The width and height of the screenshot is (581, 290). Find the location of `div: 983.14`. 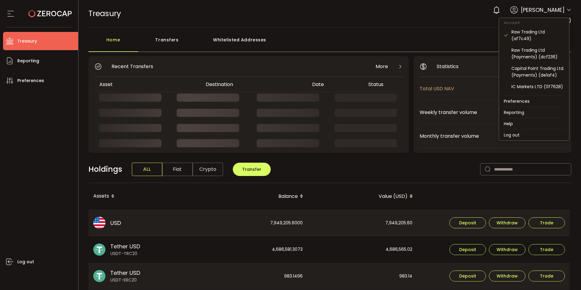

div: 983.14 is located at coordinates (362, 276).